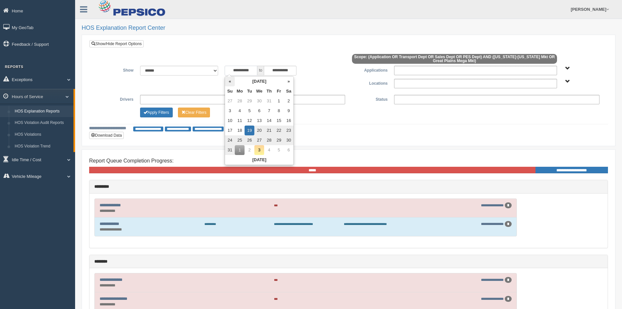 The image size is (622, 309). Describe the element at coordinates (348, 161) in the screenshot. I see `h4: Report Queue Completion Progress:` at that location.